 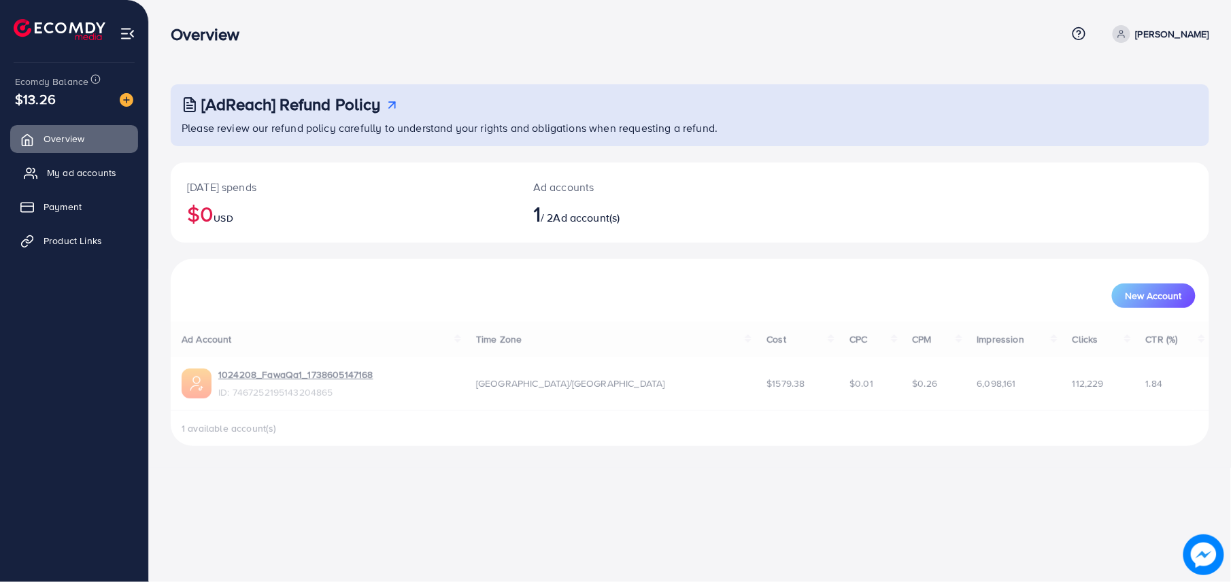 What do you see at coordinates (537, 214) in the screenshot?
I see `span: 1` at bounding box center [537, 214].